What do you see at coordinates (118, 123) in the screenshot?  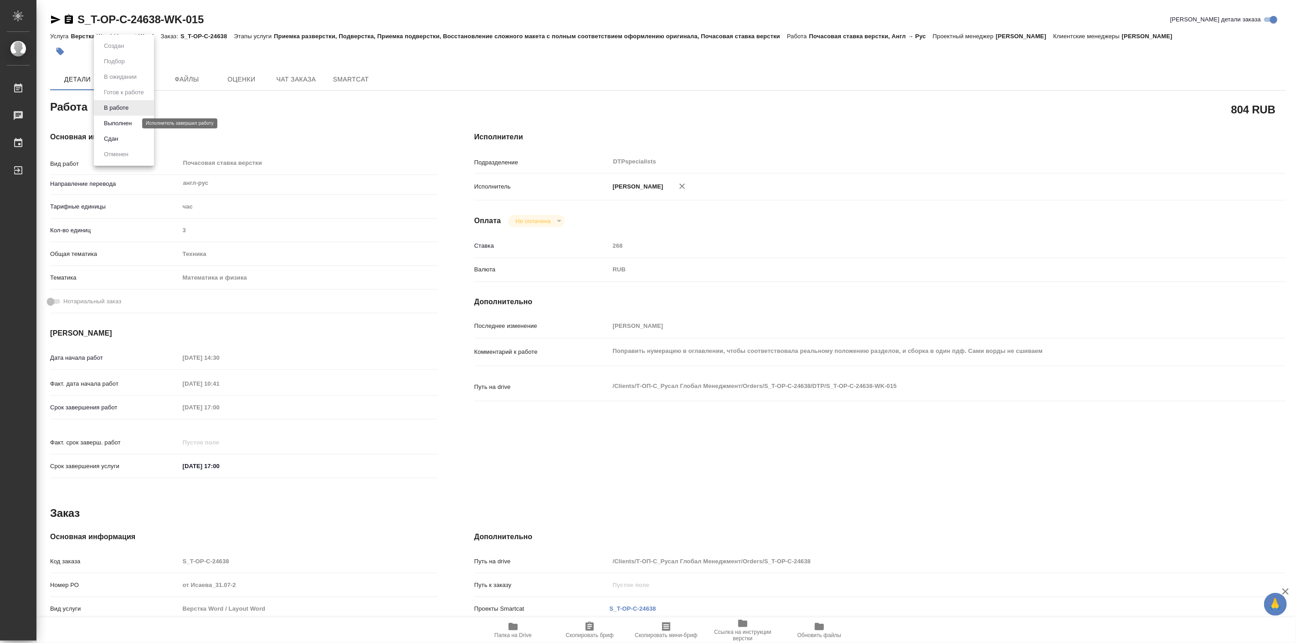 I see `button: Выполнен` at bounding box center [118, 123].